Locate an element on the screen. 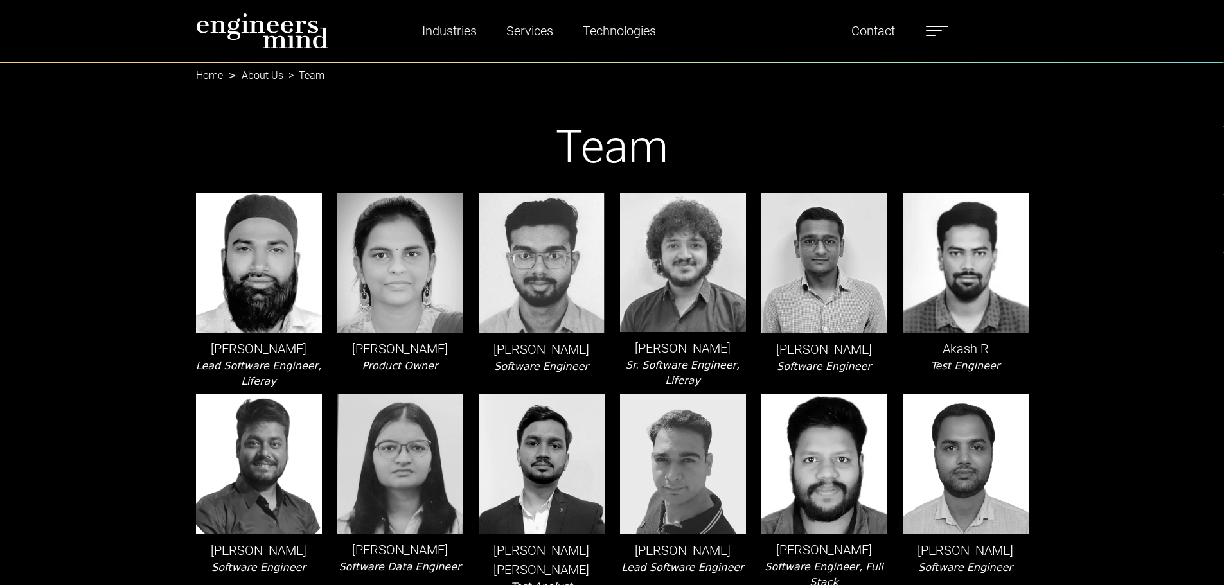 Image resolution: width=1224 pixels, height=585 pixels. p: Akash R is located at coordinates (966, 349).